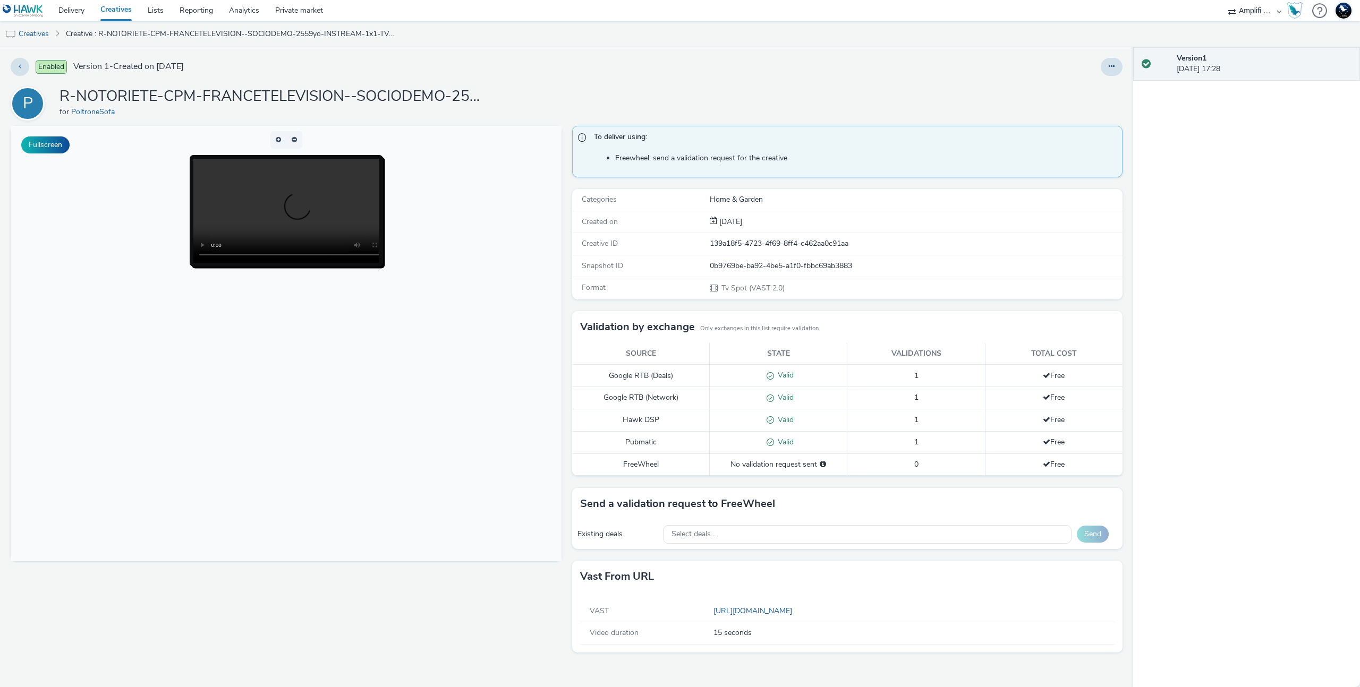 The width and height of the screenshot is (1360, 687). What do you see at coordinates (638, 327) in the screenshot?
I see `h3: Validation by exchange` at bounding box center [638, 327].